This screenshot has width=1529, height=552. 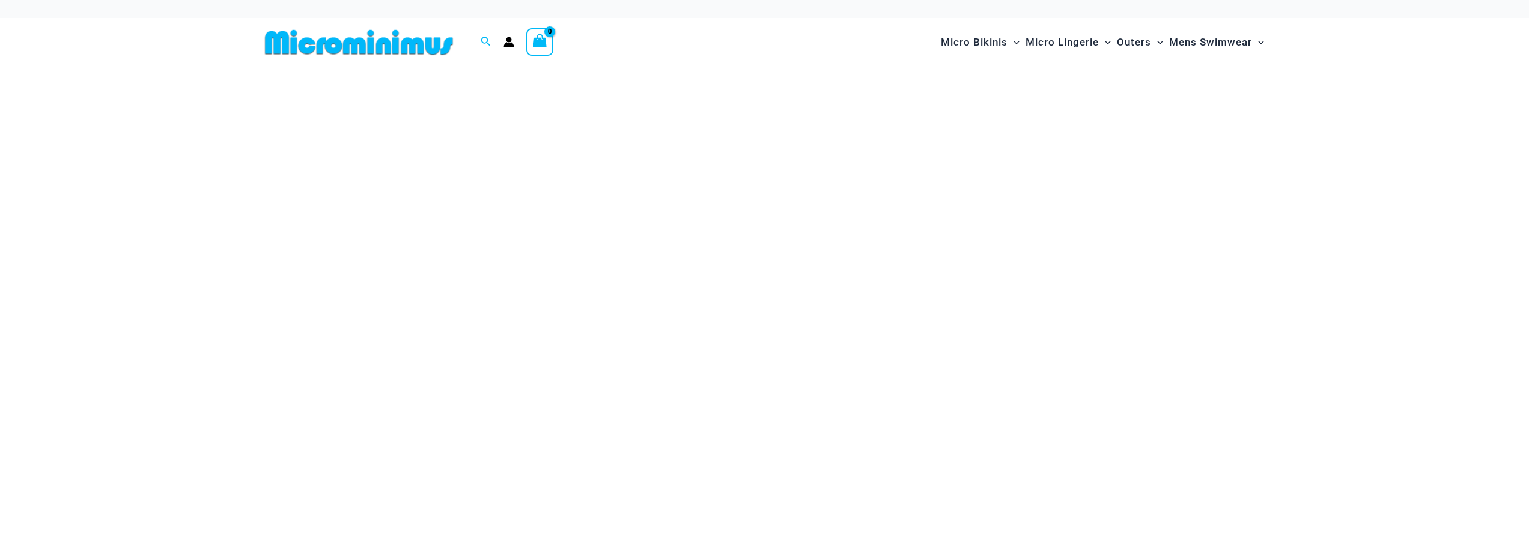 What do you see at coordinates (1211, 42) in the screenshot?
I see `span: Mens Swimwear` at bounding box center [1211, 42].